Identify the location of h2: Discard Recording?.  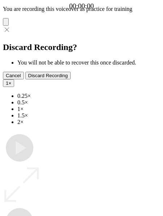
(82, 47).